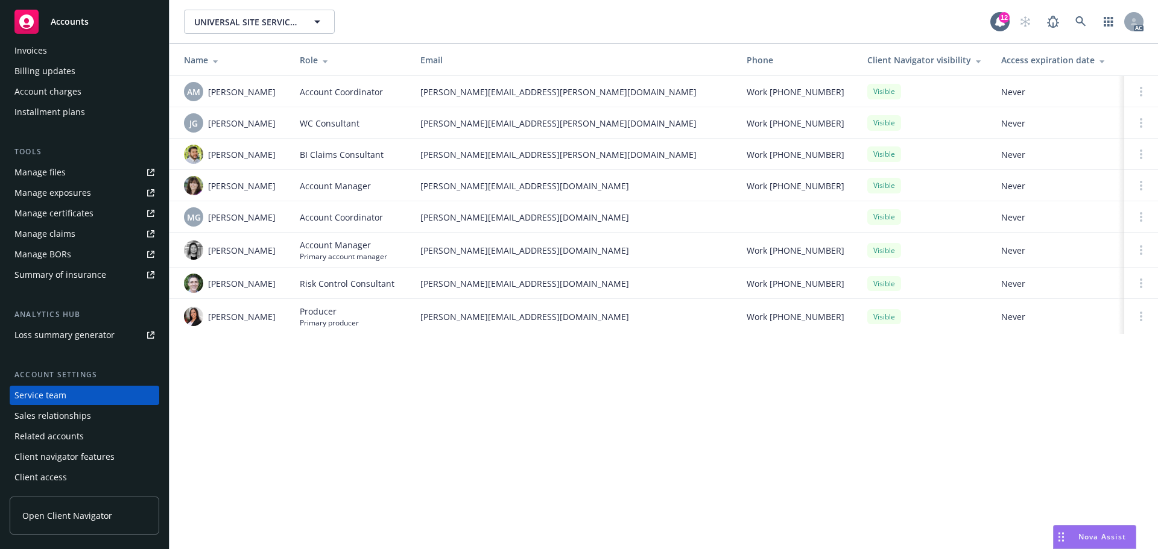  I want to click on div: Billing updates, so click(45, 71).